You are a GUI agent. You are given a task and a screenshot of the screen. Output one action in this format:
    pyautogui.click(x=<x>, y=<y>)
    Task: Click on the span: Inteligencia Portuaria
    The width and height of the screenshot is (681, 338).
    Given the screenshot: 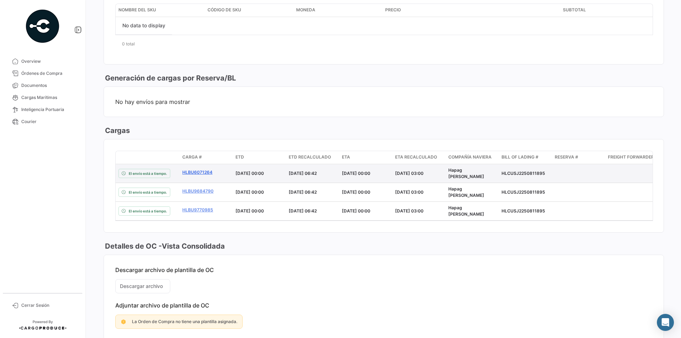 What is the action you would take?
    pyautogui.click(x=49, y=110)
    